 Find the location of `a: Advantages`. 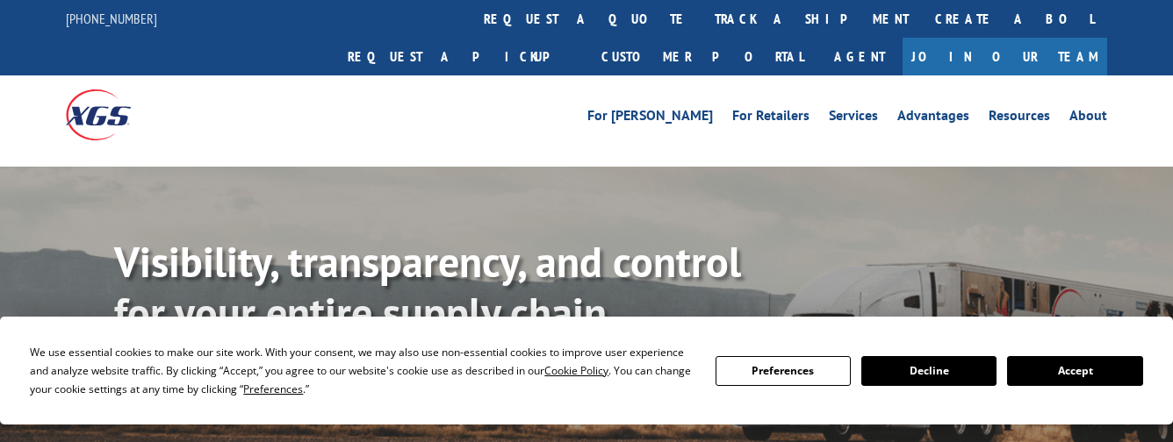

a: Advantages is located at coordinates (933, 118).